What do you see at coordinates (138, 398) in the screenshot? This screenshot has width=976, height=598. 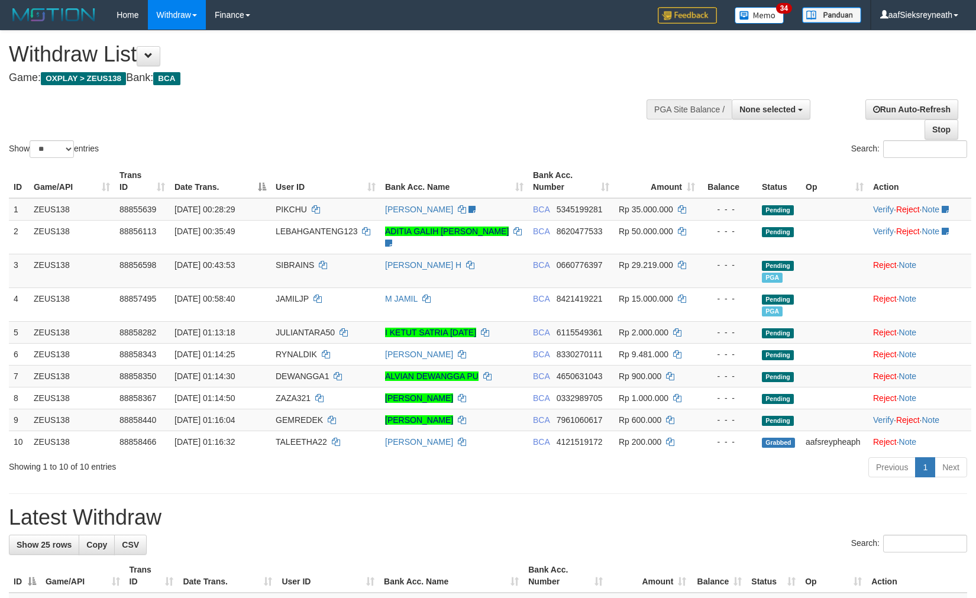 I see `span: 88858367` at bounding box center [138, 398].